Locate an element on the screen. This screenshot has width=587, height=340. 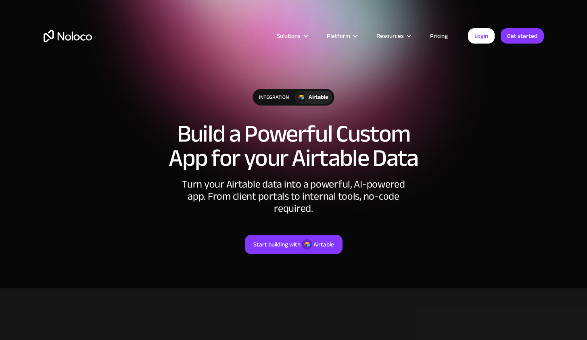
a: Get started is located at coordinates (522, 36).